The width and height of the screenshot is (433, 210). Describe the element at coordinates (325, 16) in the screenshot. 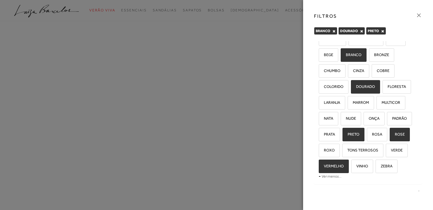

I see `h3: FILTROS` at that location.